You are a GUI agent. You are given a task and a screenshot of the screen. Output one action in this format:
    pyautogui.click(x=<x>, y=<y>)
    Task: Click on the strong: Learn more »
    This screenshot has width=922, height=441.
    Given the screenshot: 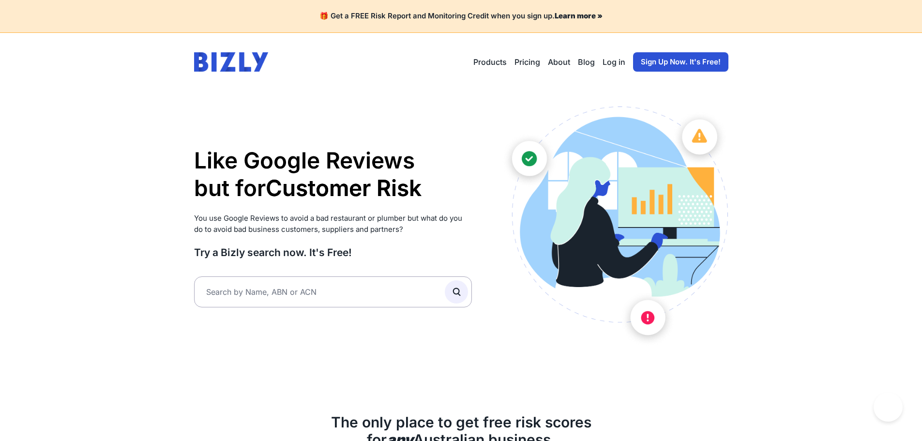 What is the action you would take?
    pyautogui.click(x=579, y=15)
    